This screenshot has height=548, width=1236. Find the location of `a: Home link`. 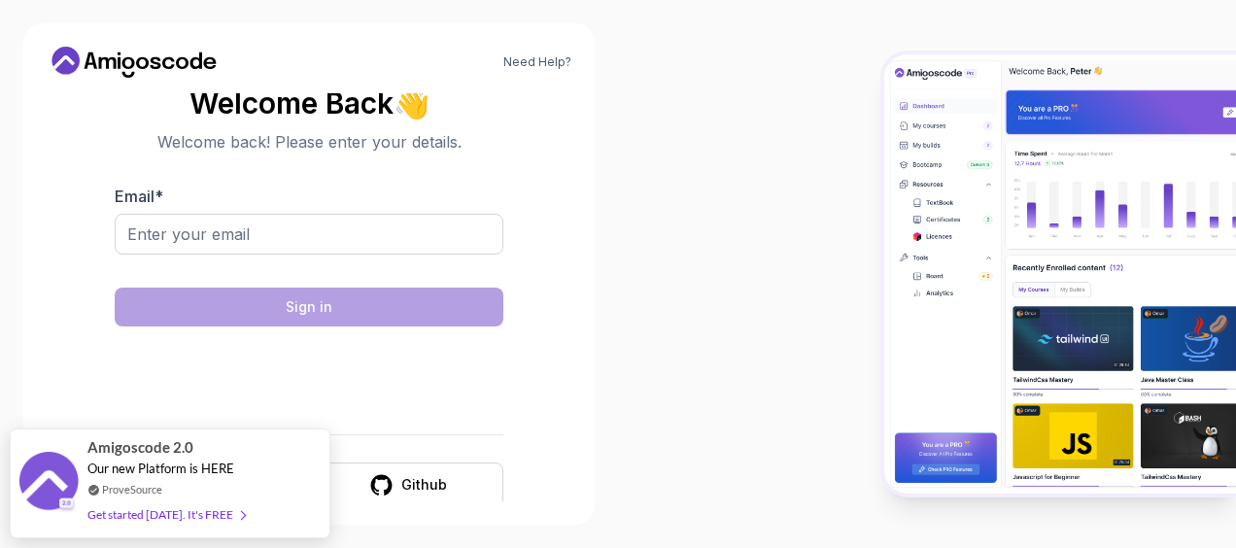

a: Home link is located at coordinates (134, 62).